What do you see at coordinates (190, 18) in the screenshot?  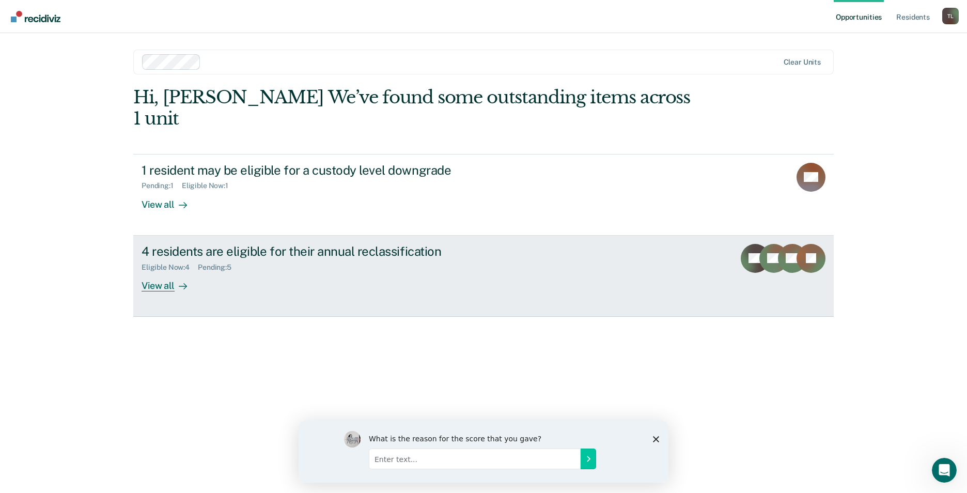 I see `div: What is the reason for the score that you gave?` at bounding box center [190, 18].